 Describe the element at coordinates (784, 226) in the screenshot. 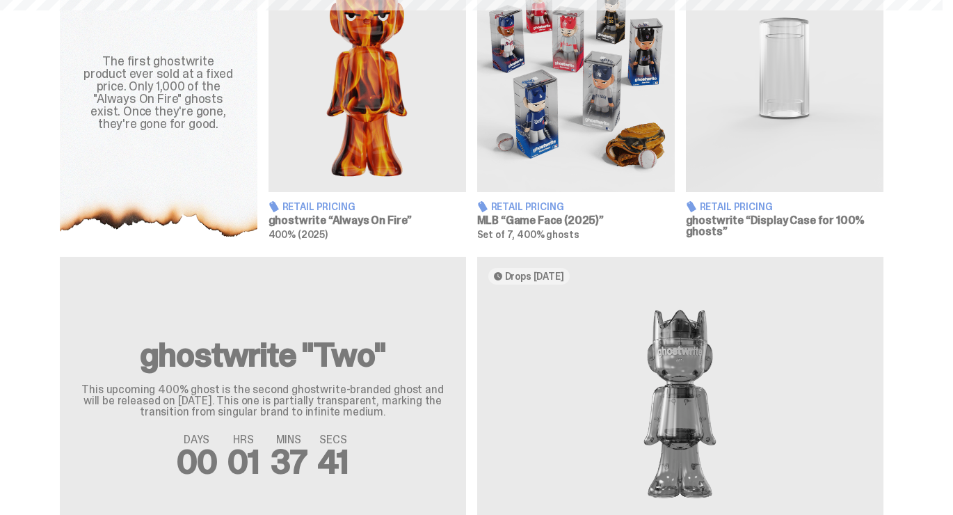

I see `h3: ghostwrite “Display Case for 100% ghosts”` at that location.